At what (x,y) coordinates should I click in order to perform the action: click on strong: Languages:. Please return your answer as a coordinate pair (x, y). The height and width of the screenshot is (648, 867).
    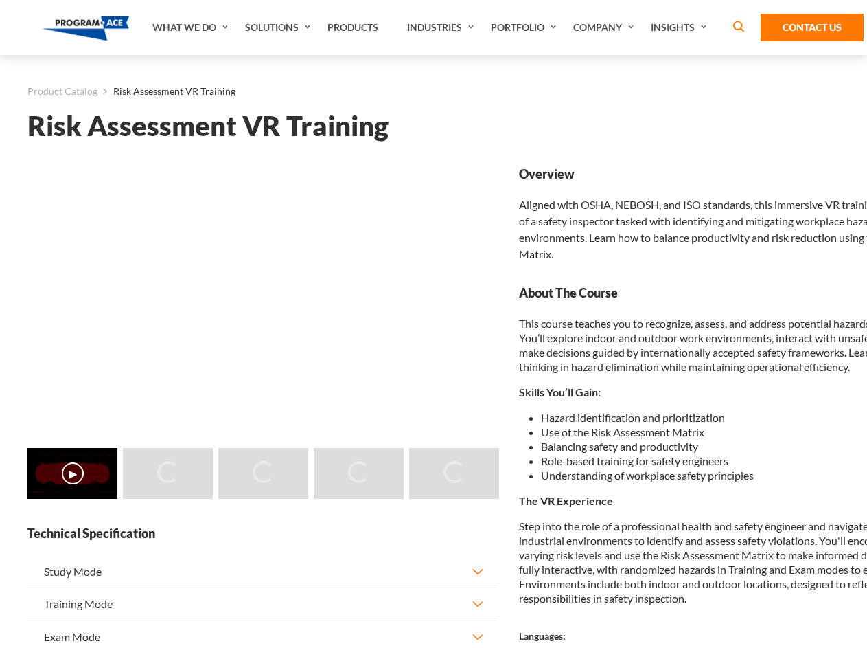
    Looking at the image, I should click on (543, 635).